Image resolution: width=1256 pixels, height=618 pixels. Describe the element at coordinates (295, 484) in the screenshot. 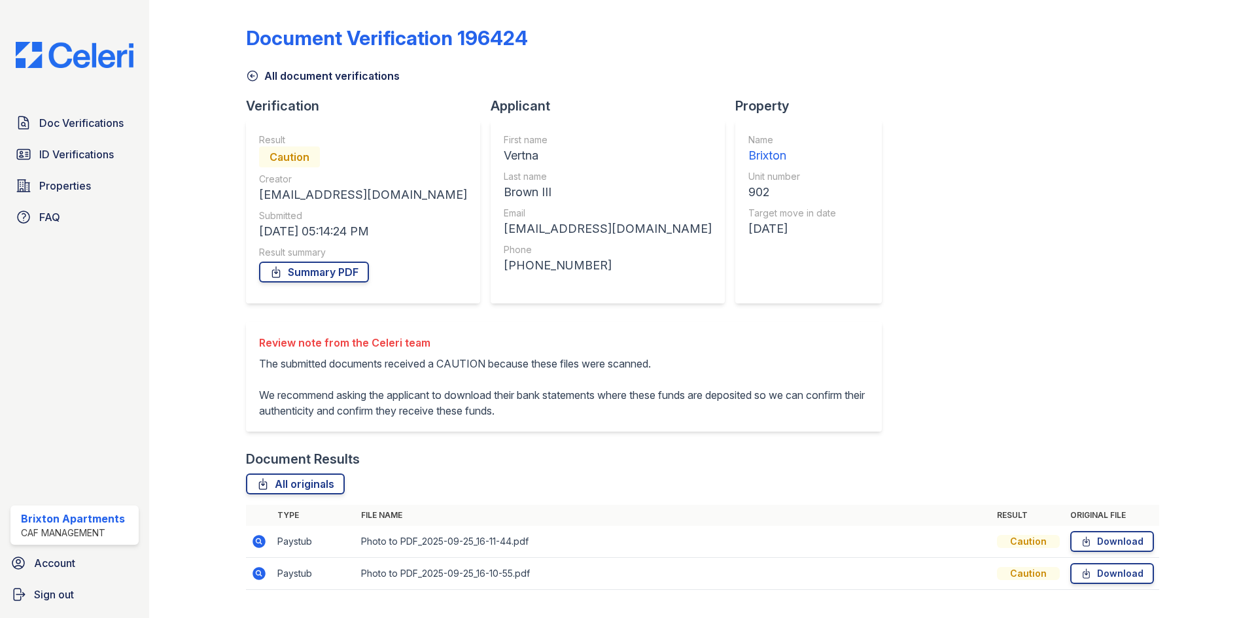

I see `a: All originals` at that location.